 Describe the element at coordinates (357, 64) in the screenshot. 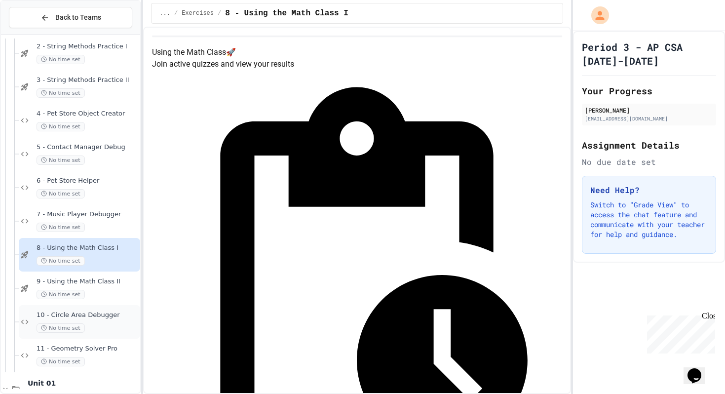

I see `p: Join active quizzes and view your results` at that location.